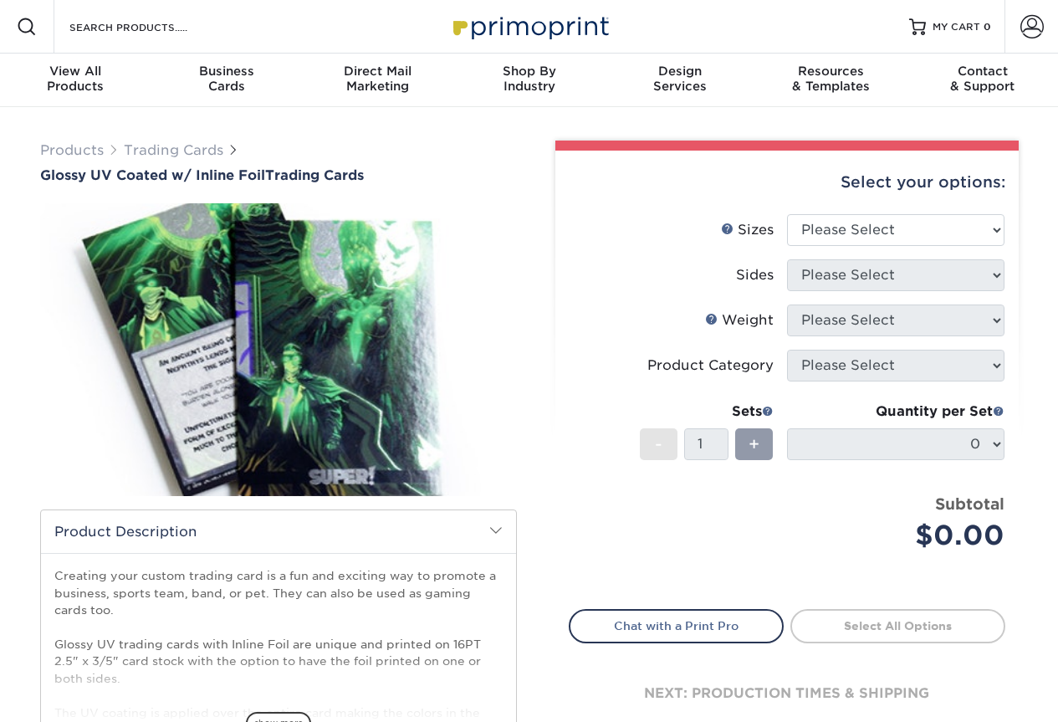 The height and width of the screenshot is (722, 1058). Describe the element at coordinates (72, 150) in the screenshot. I see `a: Products` at that location.